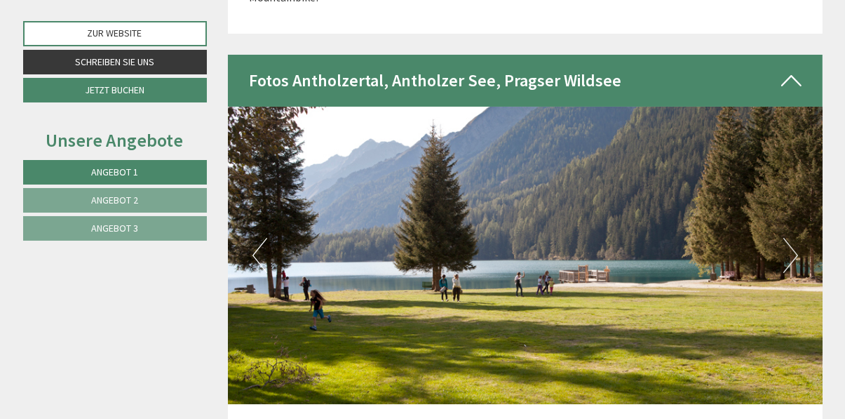 The height and width of the screenshot is (419, 845). What do you see at coordinates (515, 381) in the screenshot?
I see `button: Senden` at bounding box center [515, 381].